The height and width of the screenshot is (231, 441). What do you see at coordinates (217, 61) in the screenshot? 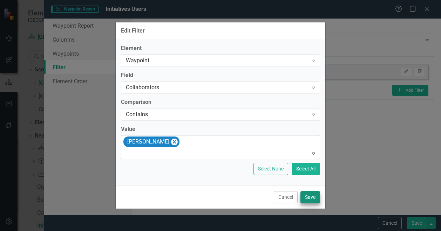
I see `div: Waypoint` at bounding box center [217, 61].